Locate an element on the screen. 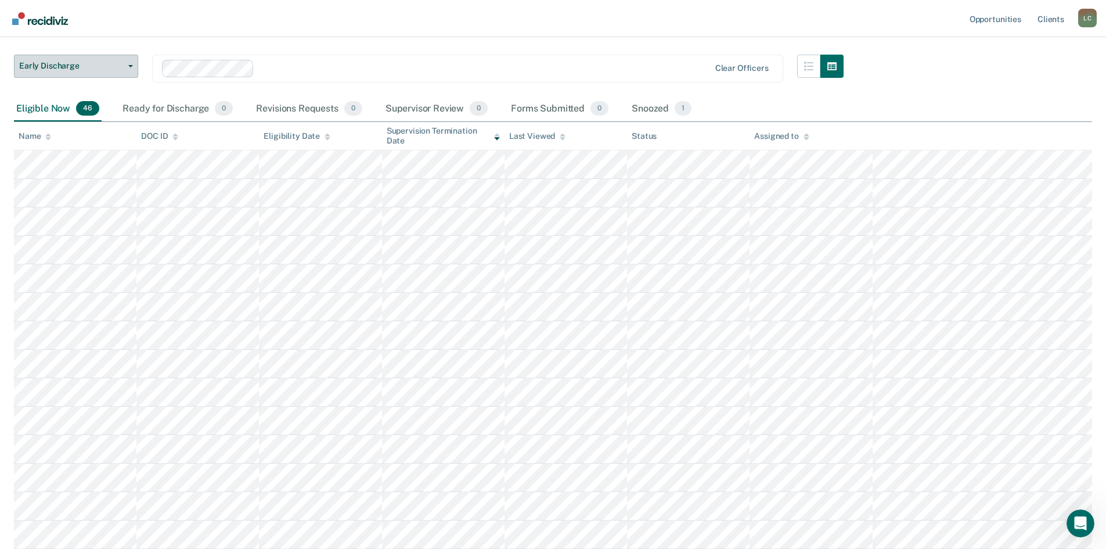  span: Early Discharge is located at coordinates (71, 66).